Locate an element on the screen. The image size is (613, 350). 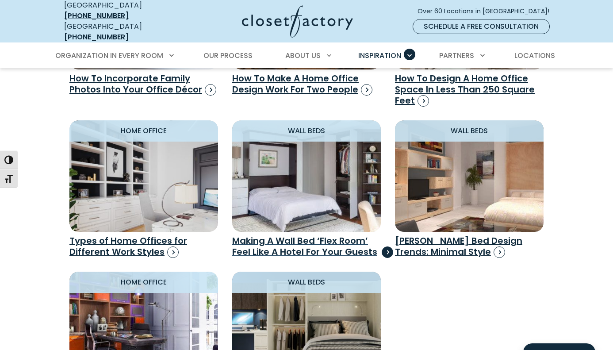
h3: Making A Wall Bed ‘Flex Room’ Feel Like A Hotel For Your Guests is located at coordinates (306, 246).